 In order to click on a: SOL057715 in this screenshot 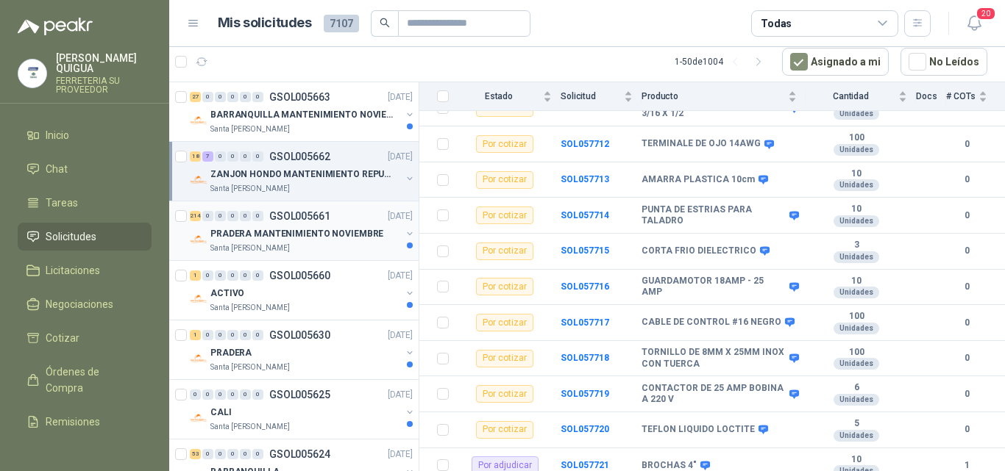, I will do `click(585, 251)`.